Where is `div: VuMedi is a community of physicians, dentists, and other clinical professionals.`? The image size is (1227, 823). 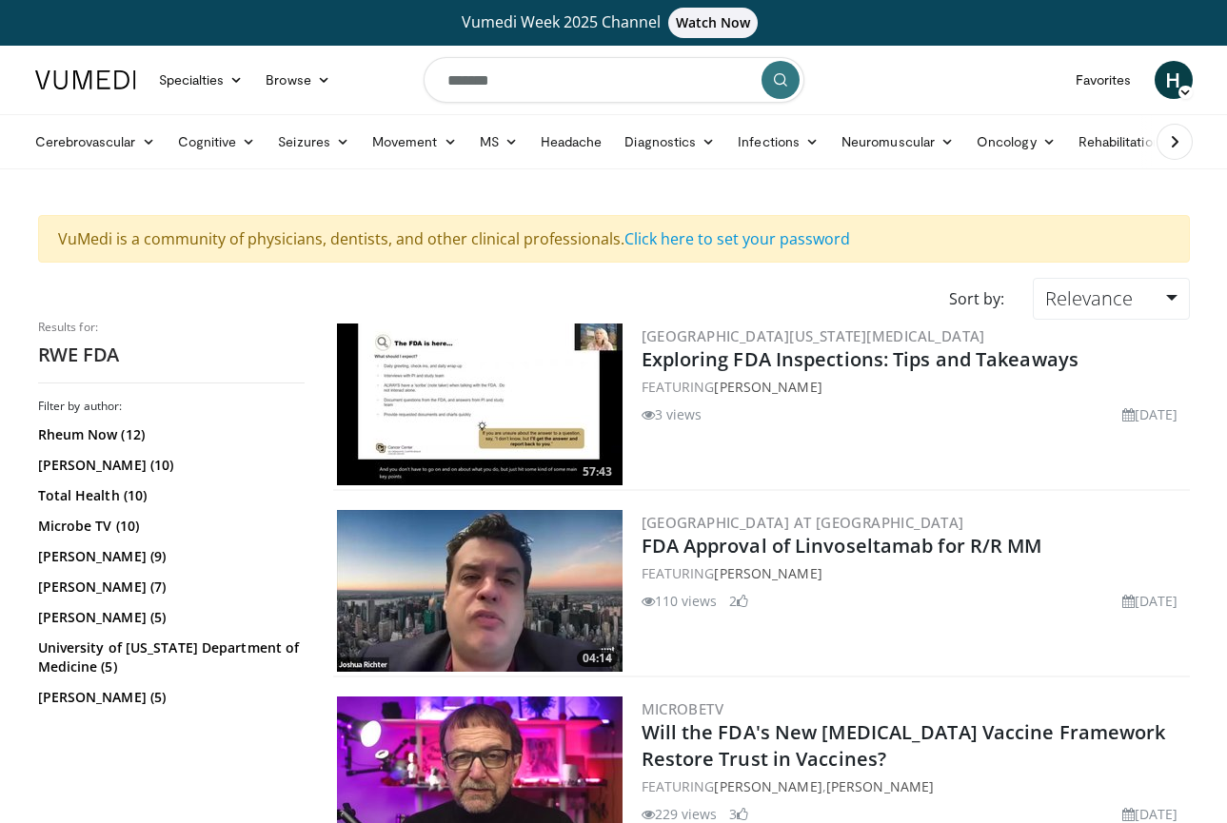
div: VuMedi is a community of physicians, dentists, and other clinical professionals. is located at coordinates (614, 239).